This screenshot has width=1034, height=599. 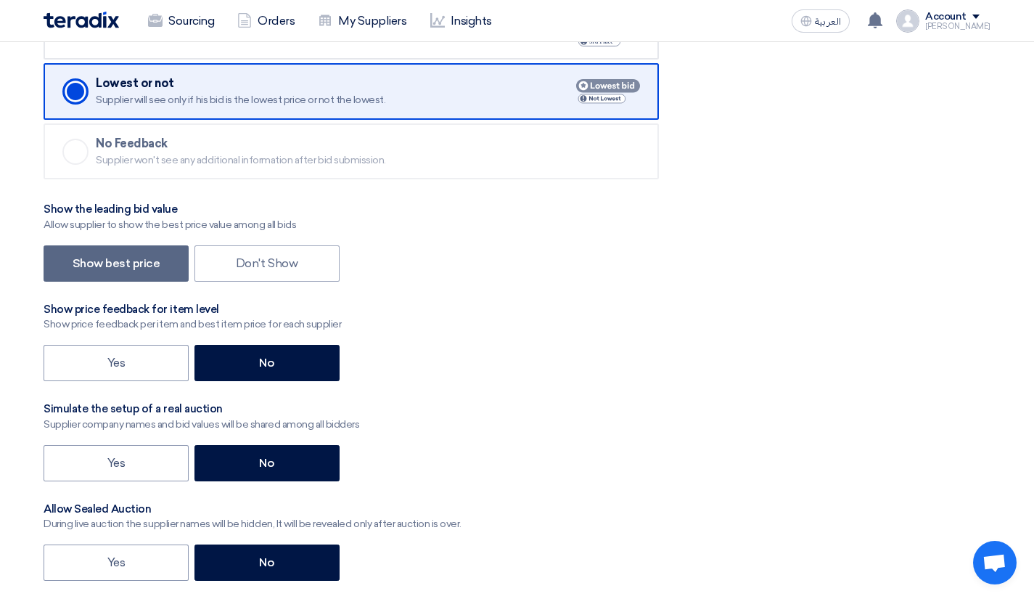 What do you see at coordinates (252, 523) in the screenshot?
I see `div: During live auction the supplier names will be hidden, It will be revealed only after auction is ...` at bounding box center [252, 523].